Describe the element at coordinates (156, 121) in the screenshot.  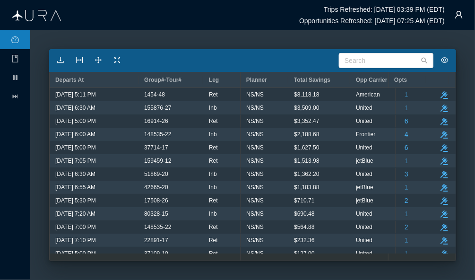
I see `span: 16914-26` at that location.